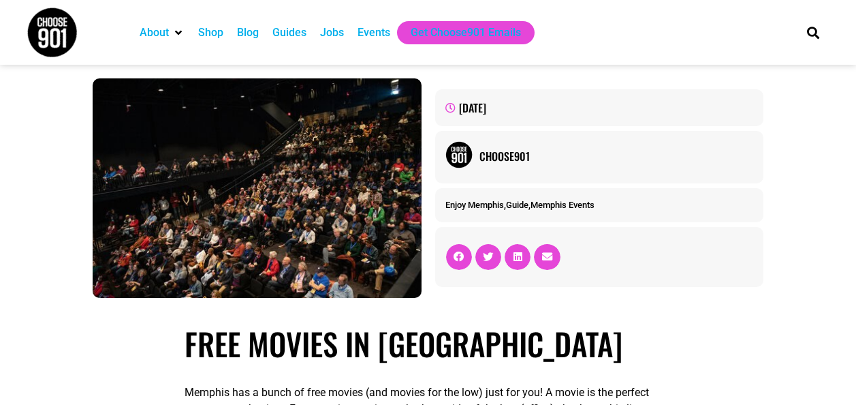 The image size is (856, 405). Describe the element at coordinates (616, 156) in the screenshot. I see `a: Choose901` at that location.